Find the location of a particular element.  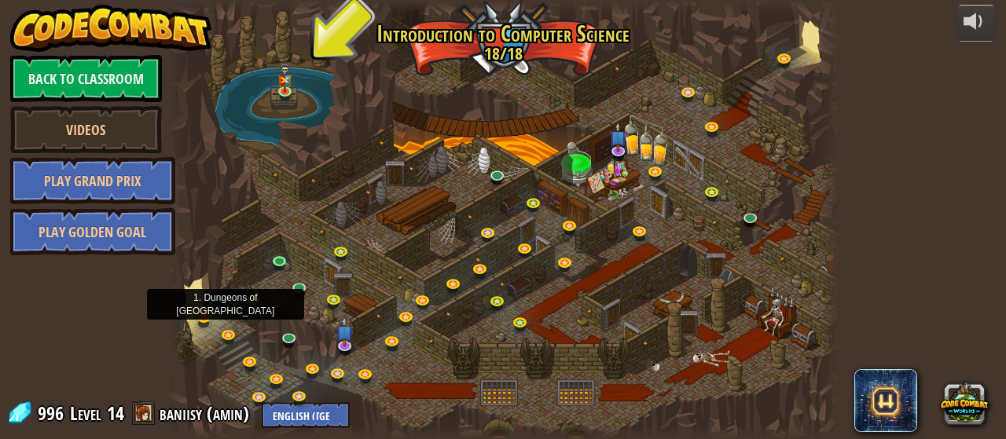

a: Videos is located at coordinates (86, 130).